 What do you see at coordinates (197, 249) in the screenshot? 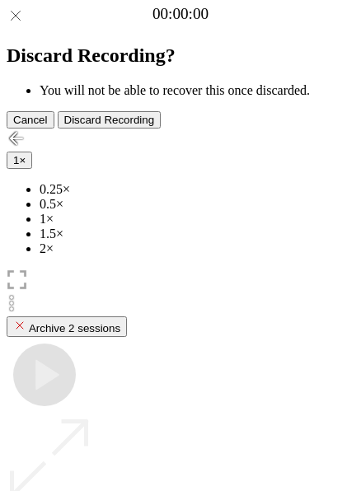
I see `li: 2×` at bounding box center [197, 249].